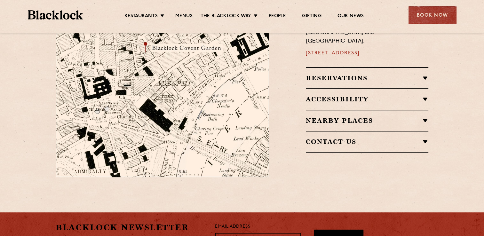 This screenshot has height=236, width=484. What do you see at coordinates (312, 17) in the screenshot?
I see `a: Gifting` at bounding box center [312, 17].